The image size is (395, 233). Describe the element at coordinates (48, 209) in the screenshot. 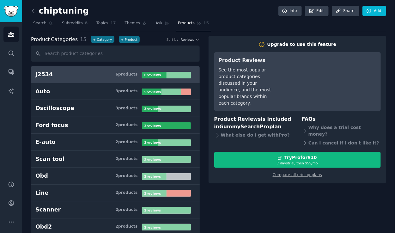

I see `div: Scanner` at that location.